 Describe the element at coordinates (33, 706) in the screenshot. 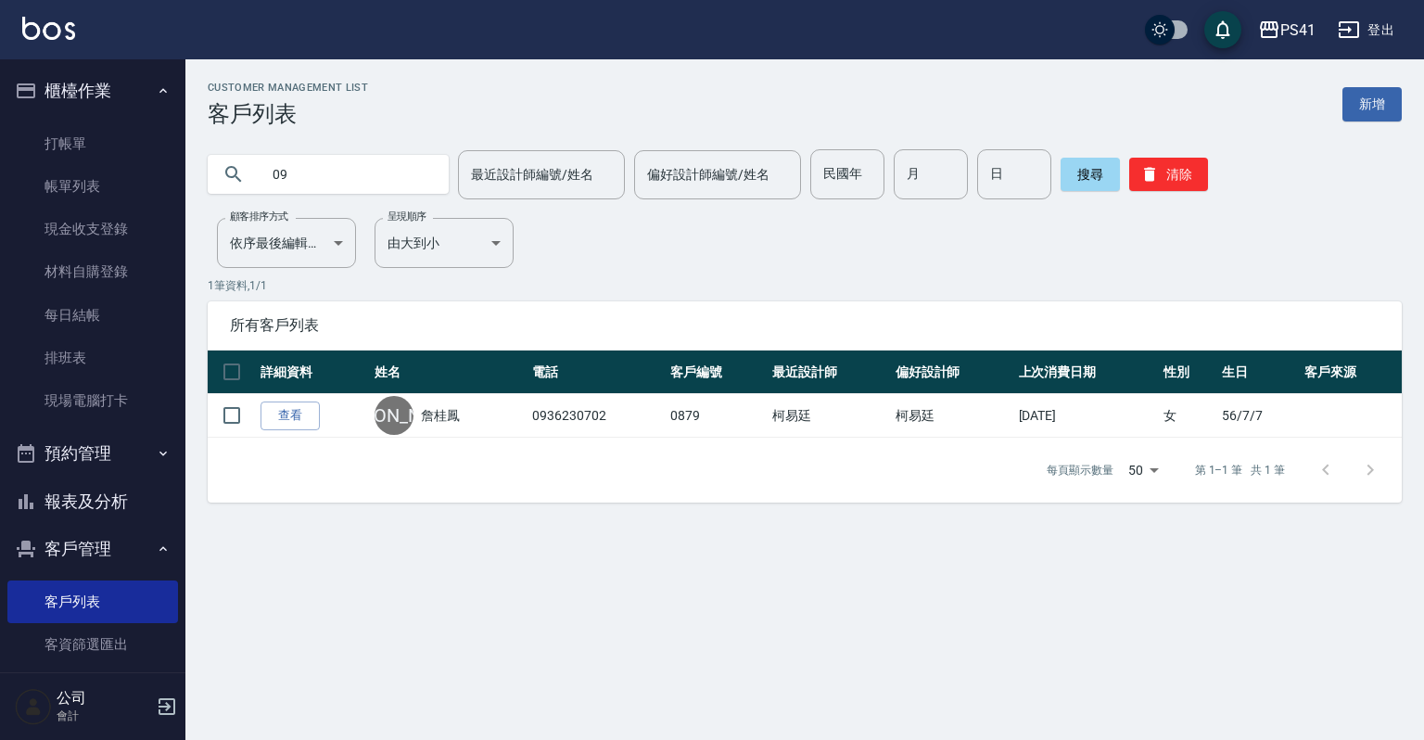

I see `img: Person` at that location.